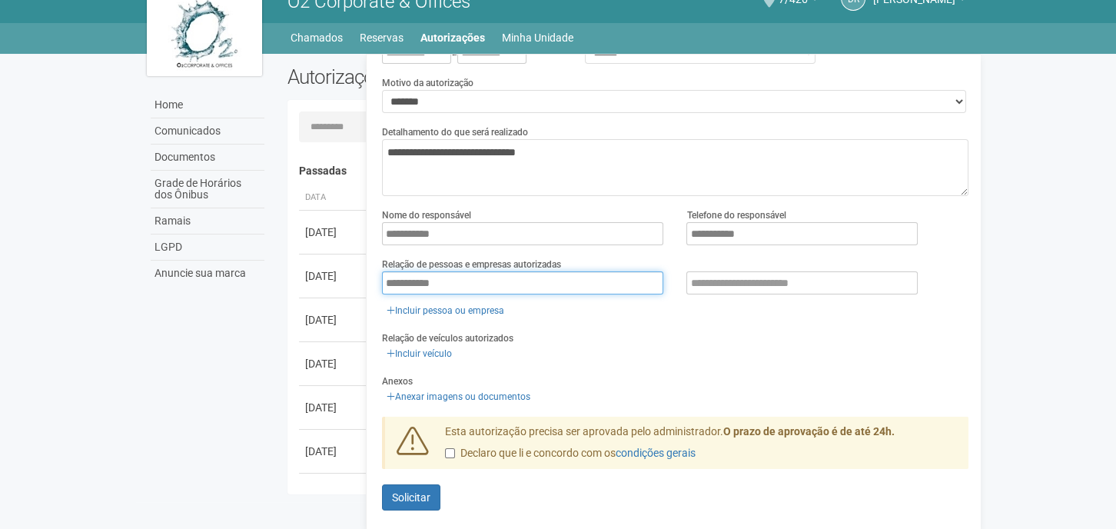  Describe the element at coordinates (428, 83) in the screenshot. I see `label: Motivo da autorização` at that location.